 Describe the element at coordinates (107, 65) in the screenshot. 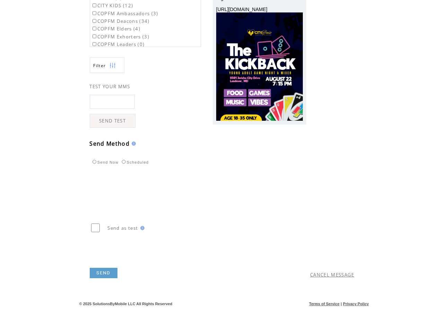

I see `a: Filter` at that location.